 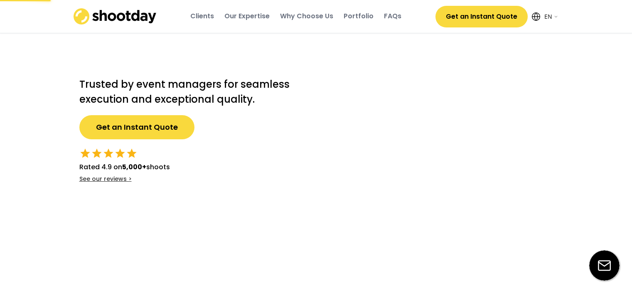 What do you see at coordinates (134, 167) in the screenshot?
I see `strong: 5,000+` at bounding box center [134, 167].